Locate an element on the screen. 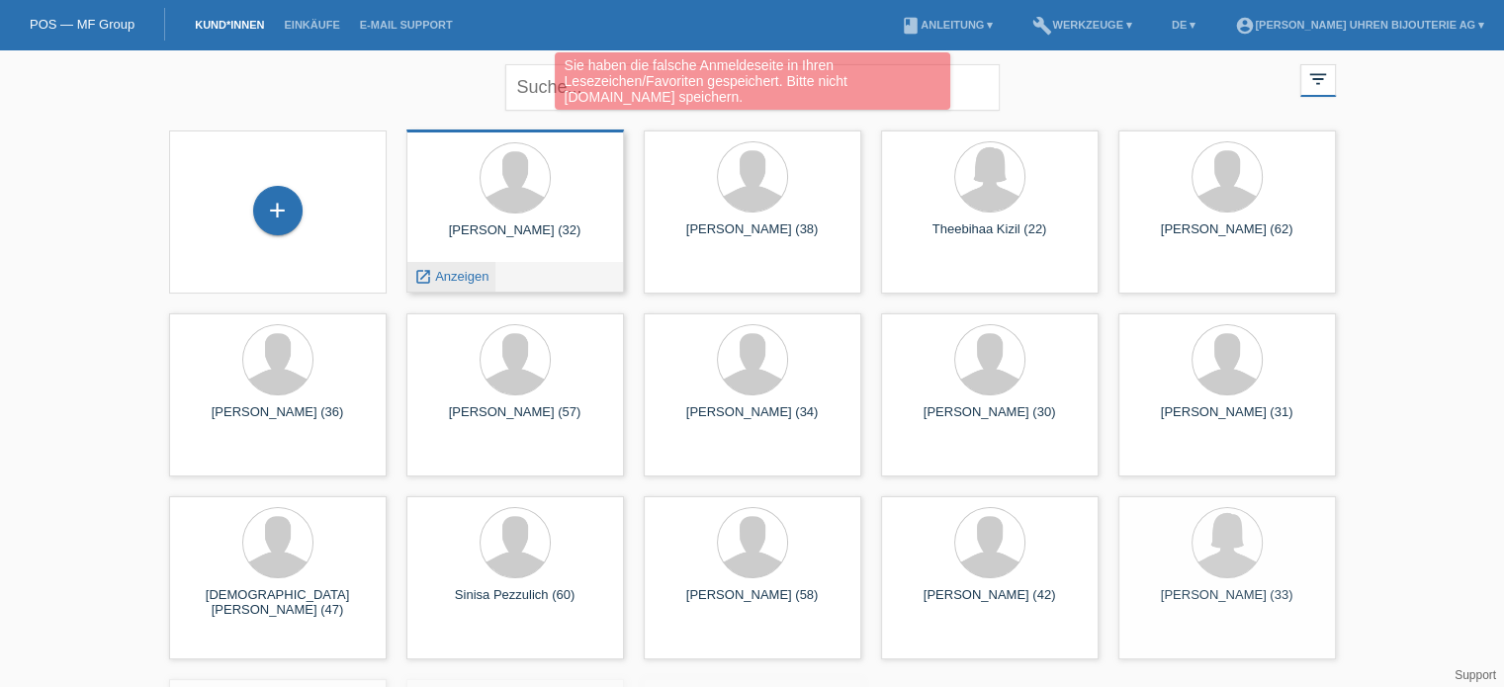 The width and height of the screenshot is (1504, 687). a: buildWerkzeuge ▾ is located at coordinates (1082, 25).